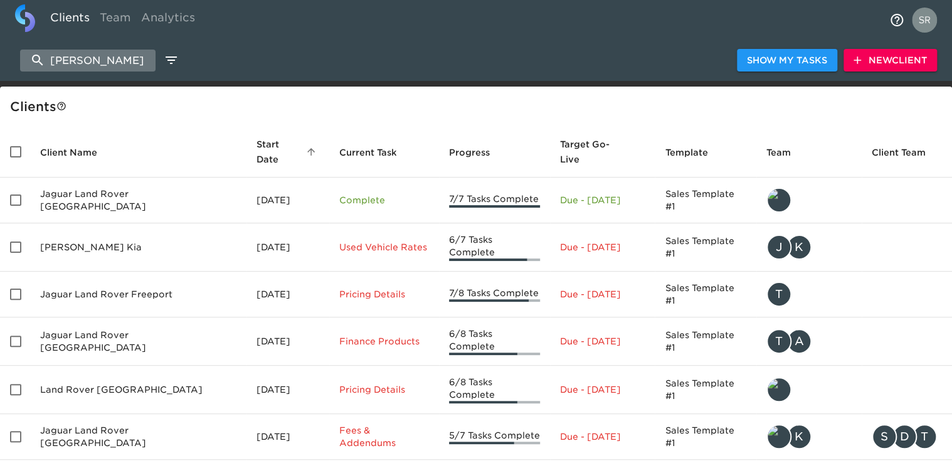 This screenshot has height=463, width=952. I want to click on button: edit, so click(171, 60).